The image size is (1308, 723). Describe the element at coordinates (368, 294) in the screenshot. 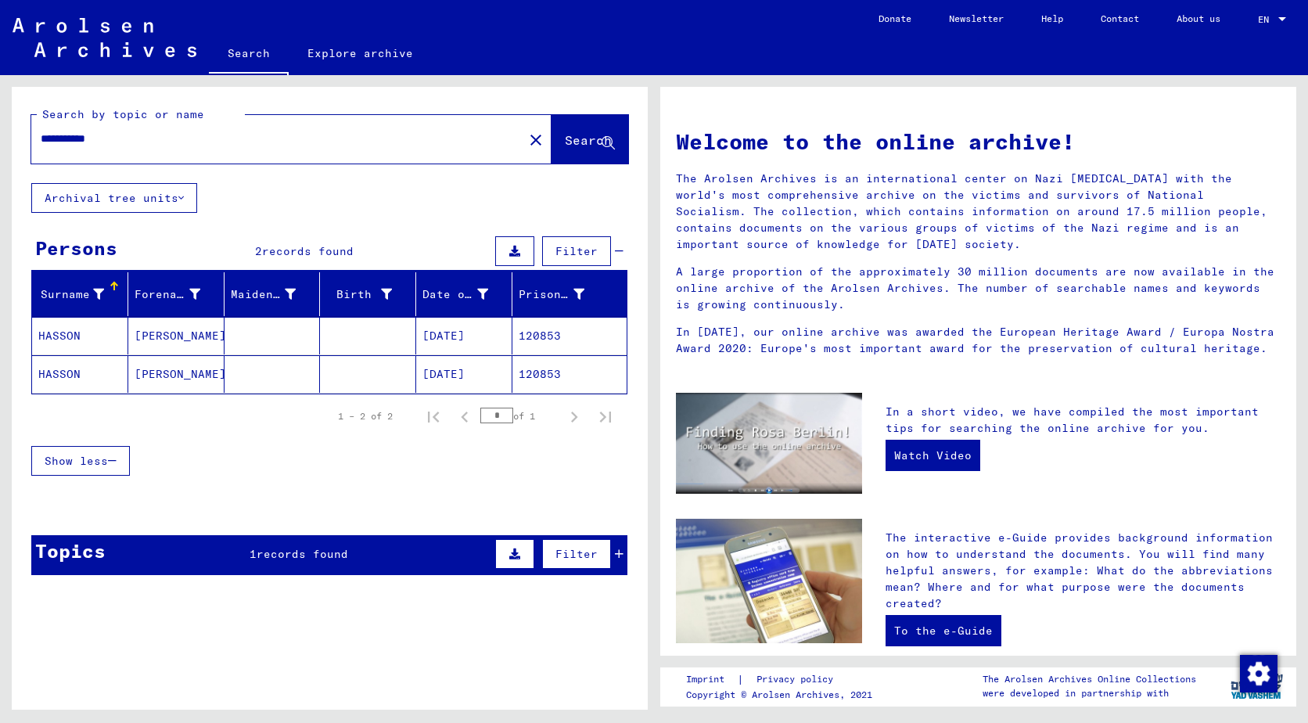

I see `mat-header-cell: Geburt‏` at that location.